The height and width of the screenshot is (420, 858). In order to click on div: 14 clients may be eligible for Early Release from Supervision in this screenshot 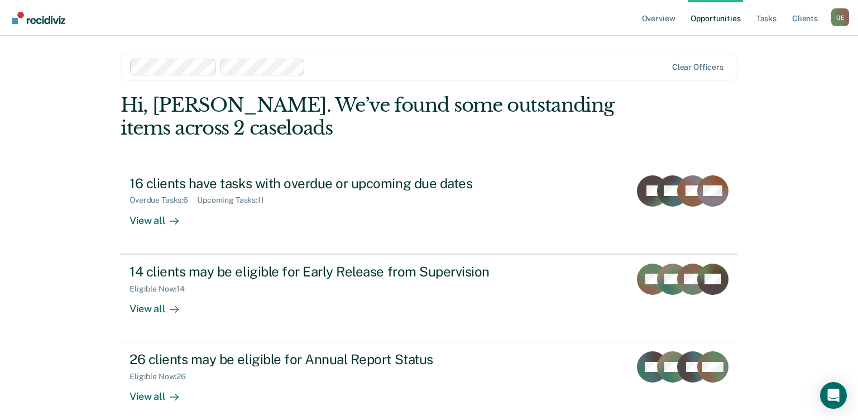, I will do `click(325, 271)`.